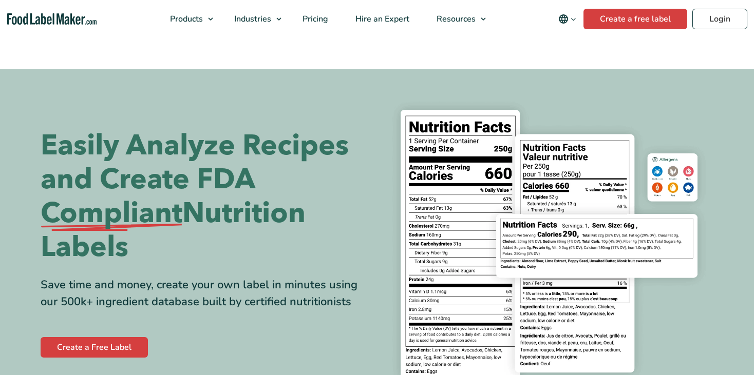 The height and width of the screenshot is (375, 754). Describe the element at coordinates (719, 19) in the screenshot. I see `a: Login` at that location.